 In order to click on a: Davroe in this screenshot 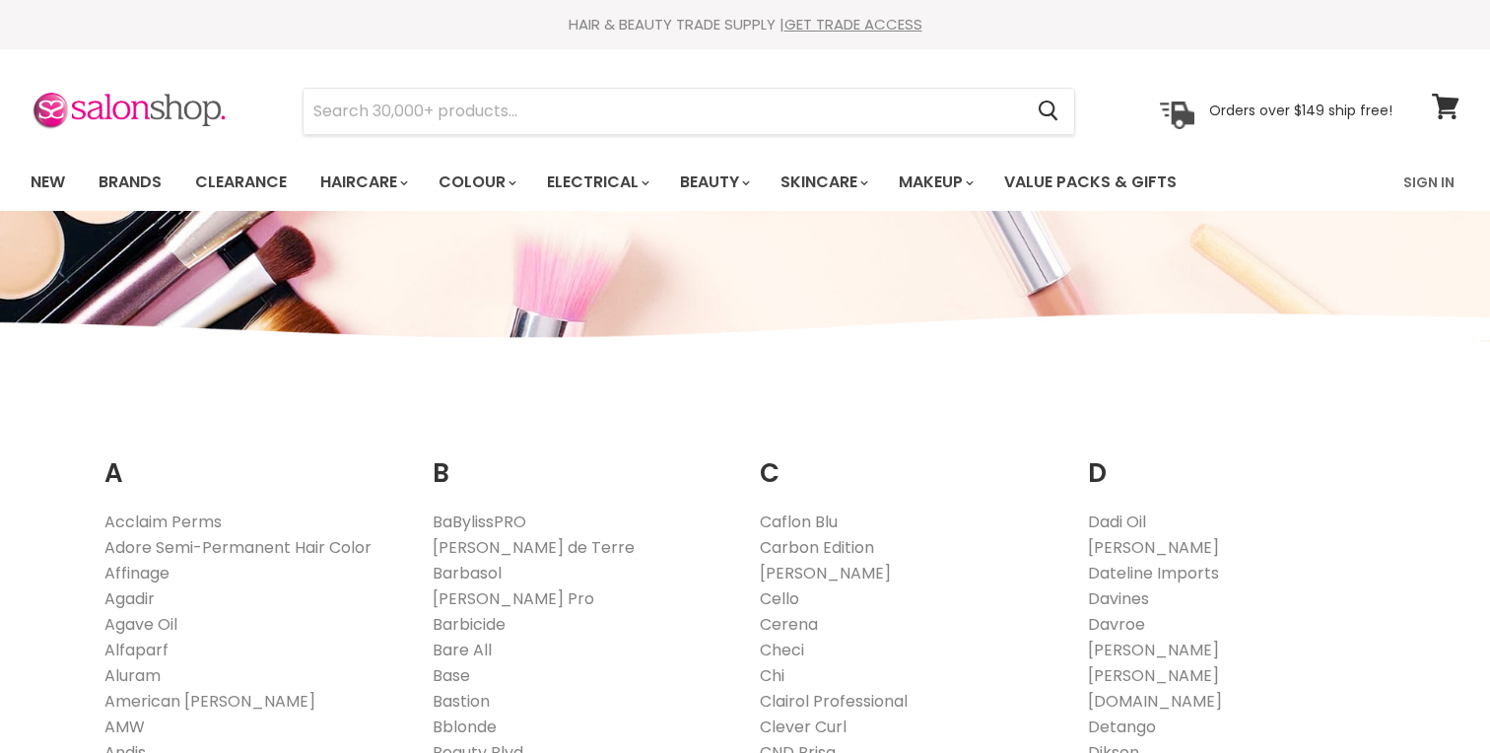, I will do `click(1116, 624)`.